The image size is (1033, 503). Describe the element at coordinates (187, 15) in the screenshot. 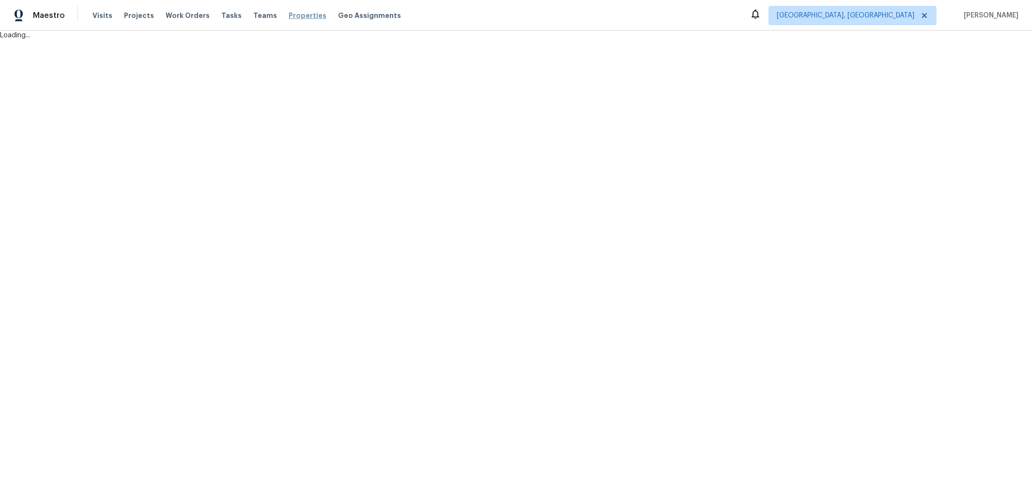

I see `span: Work Orders` at that location.